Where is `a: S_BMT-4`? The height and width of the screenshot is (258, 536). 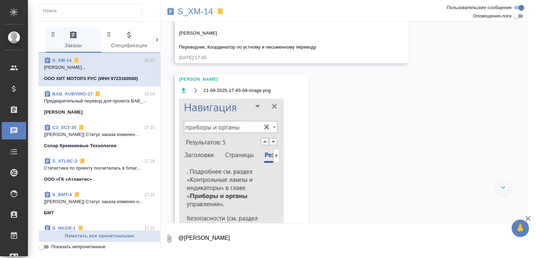
a: S_BMT-4 is located at coordinates (62, 194).